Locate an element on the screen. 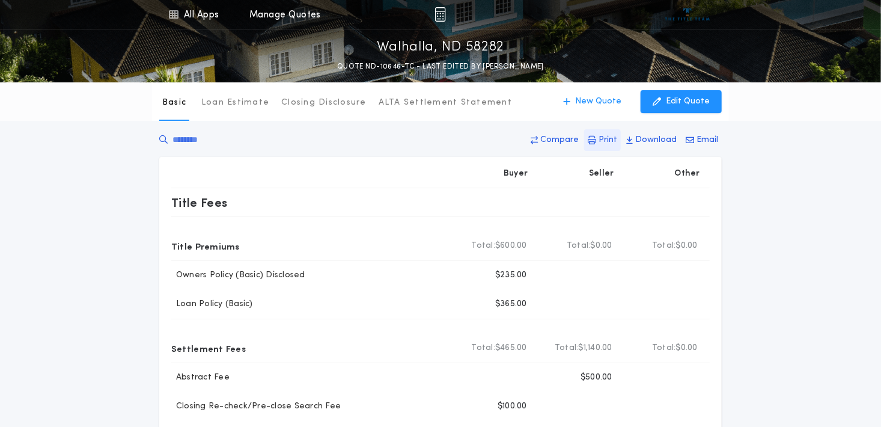 This screenshot has width=881, height=427. p: Title Fees is located at coordinates (200, 203).